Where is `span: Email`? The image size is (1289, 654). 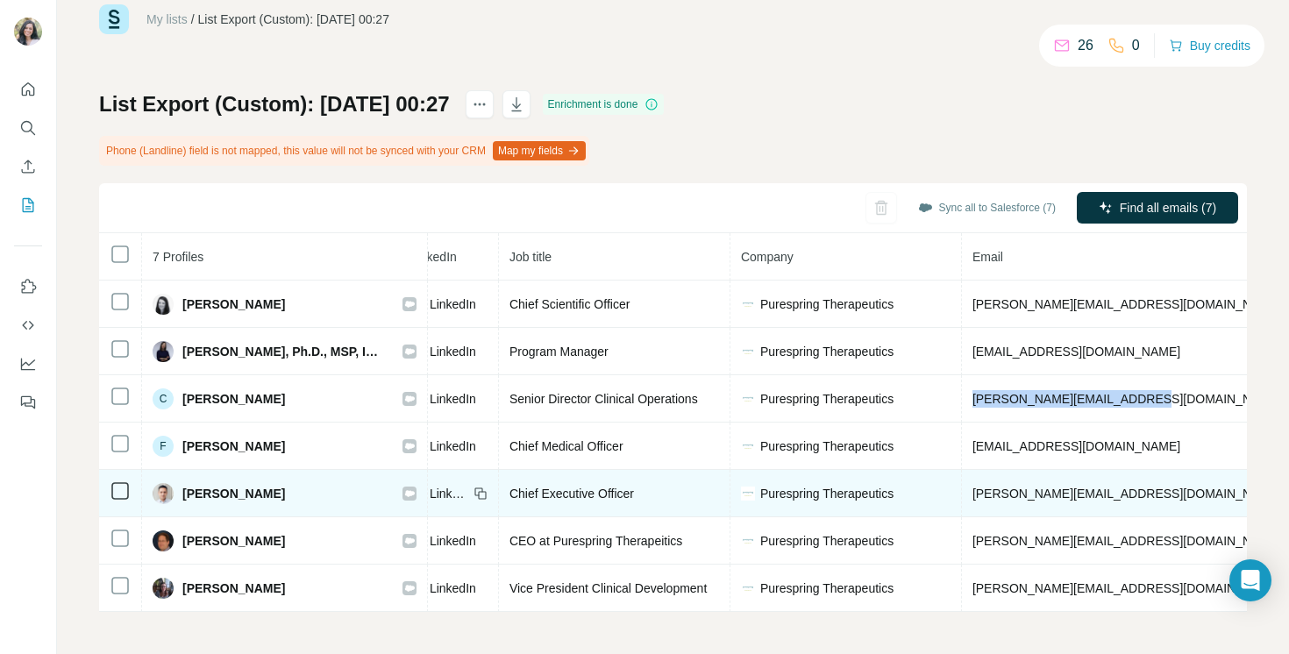 span: Email is located at coordinates (988, 257).